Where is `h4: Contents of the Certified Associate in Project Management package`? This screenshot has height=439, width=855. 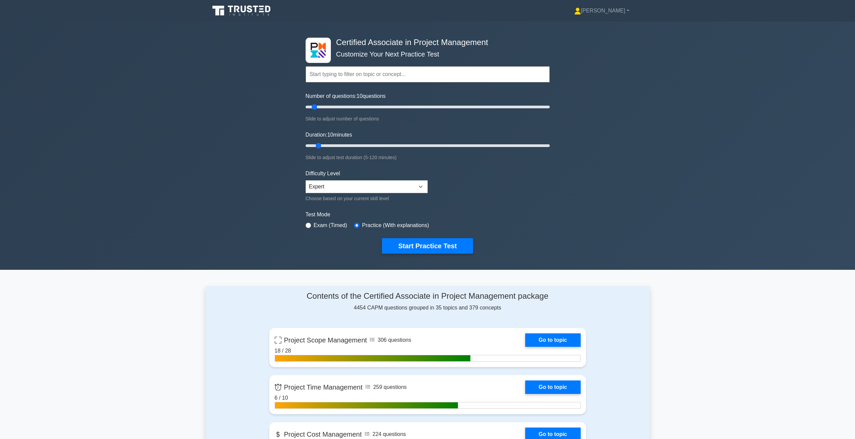 h4: Contents of the Certified Associate in Project Management package is located at coordinates (428, 296).